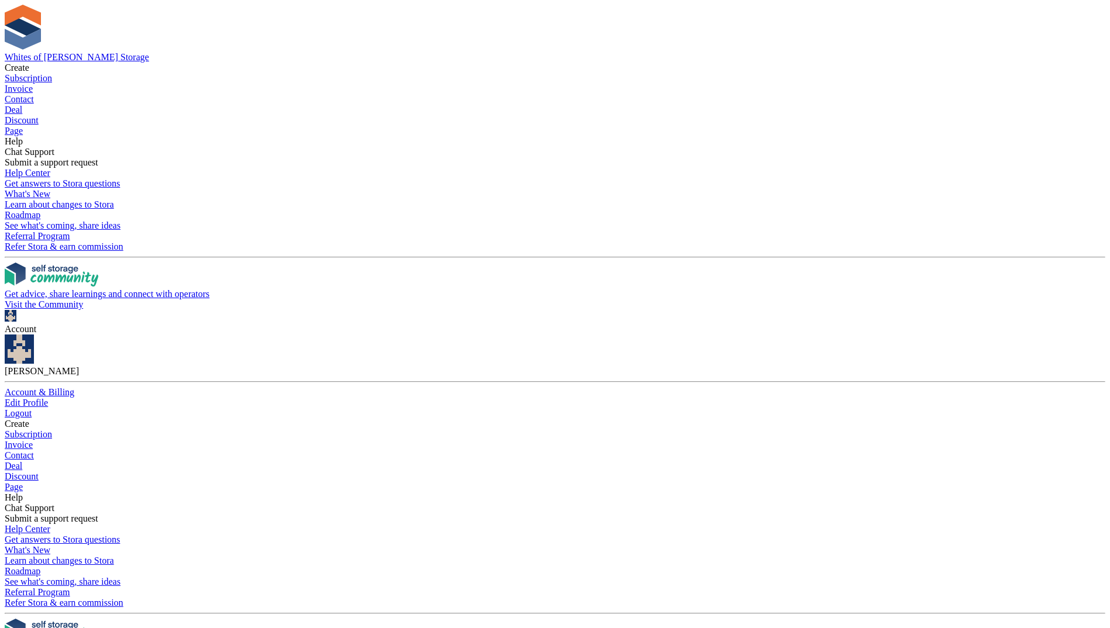  Describe the element at coordinates (555, 393) in the screenshot. I see `div: Account & Billing` at that location.